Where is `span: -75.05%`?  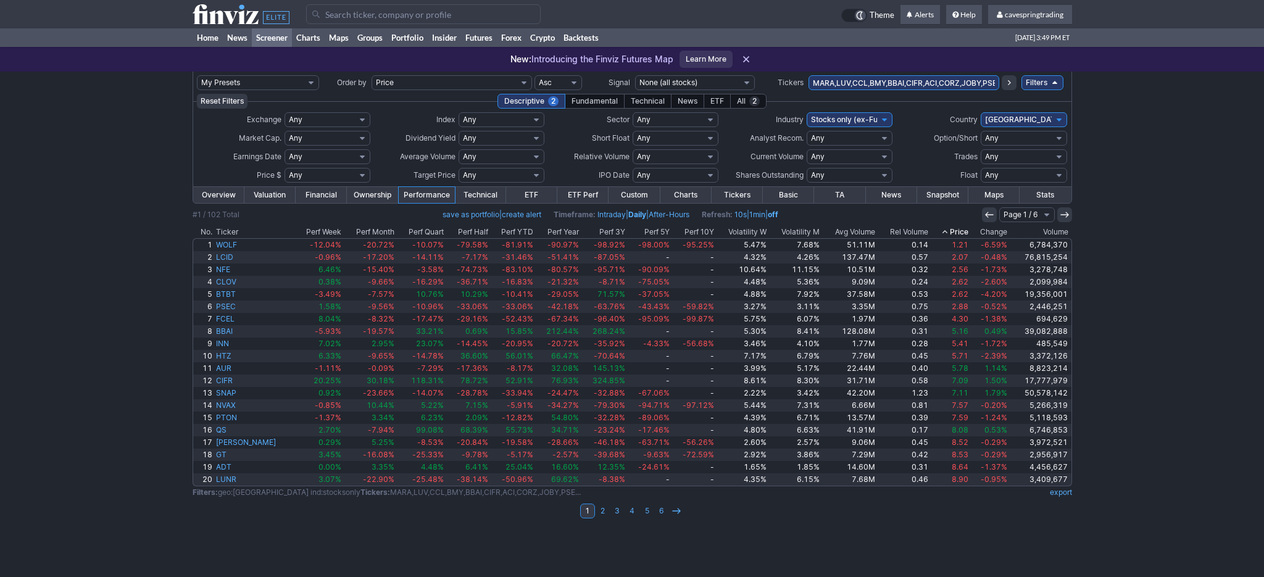 span: -75.05% is located at coordinates (654, 282).